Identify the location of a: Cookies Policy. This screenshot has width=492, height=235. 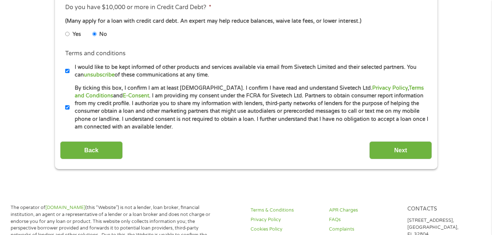
(285, 229).